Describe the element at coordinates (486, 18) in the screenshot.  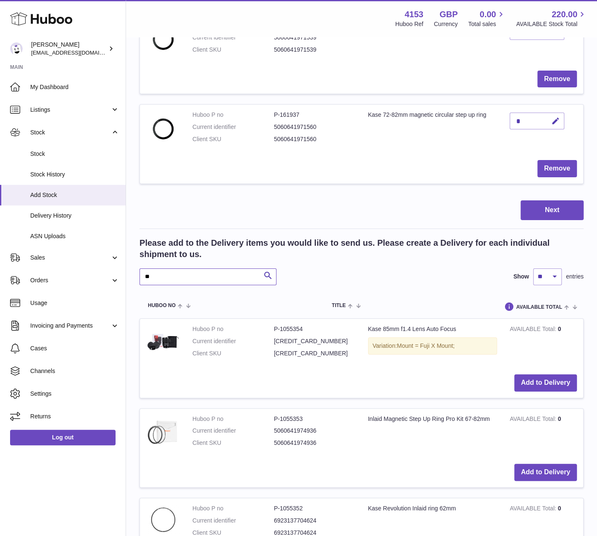
I see `a: 0.00 Total sales` at that location.